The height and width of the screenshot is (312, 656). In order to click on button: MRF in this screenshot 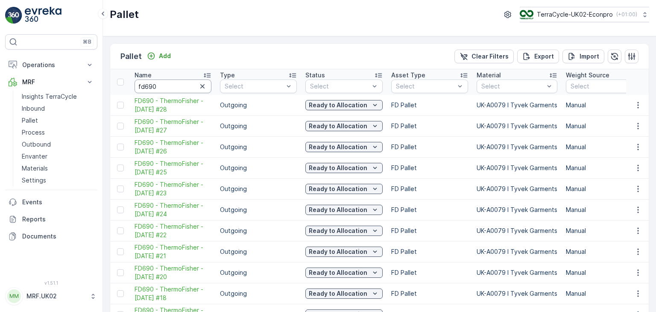, I will do `click(51, 82)`.